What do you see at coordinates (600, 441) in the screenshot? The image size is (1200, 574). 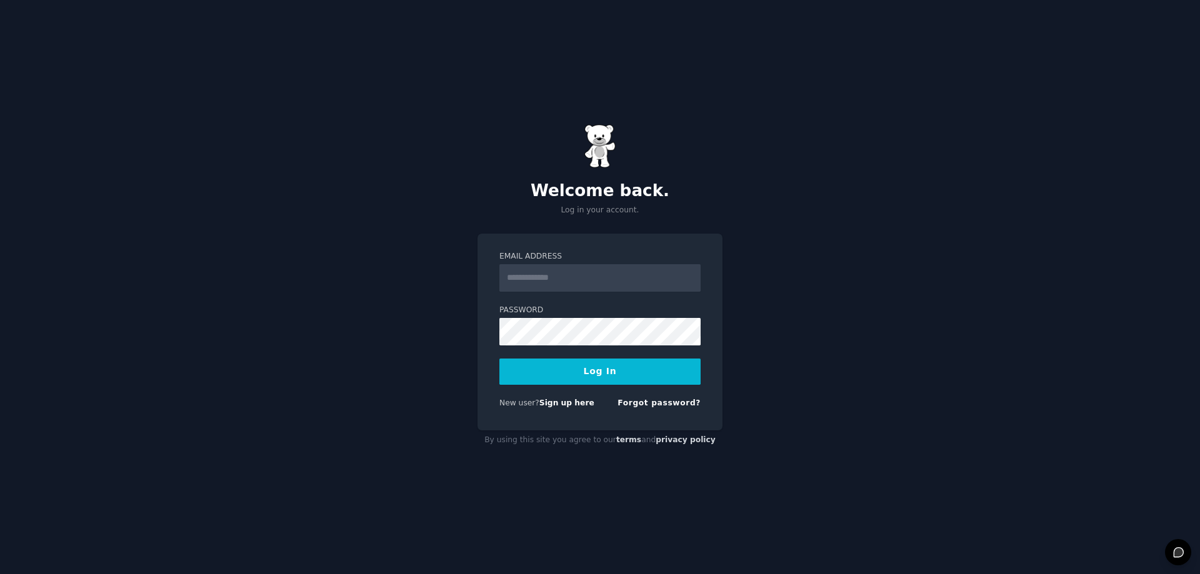 I see `div: By using this site you agree to our and` at bounding box center [600, 441].